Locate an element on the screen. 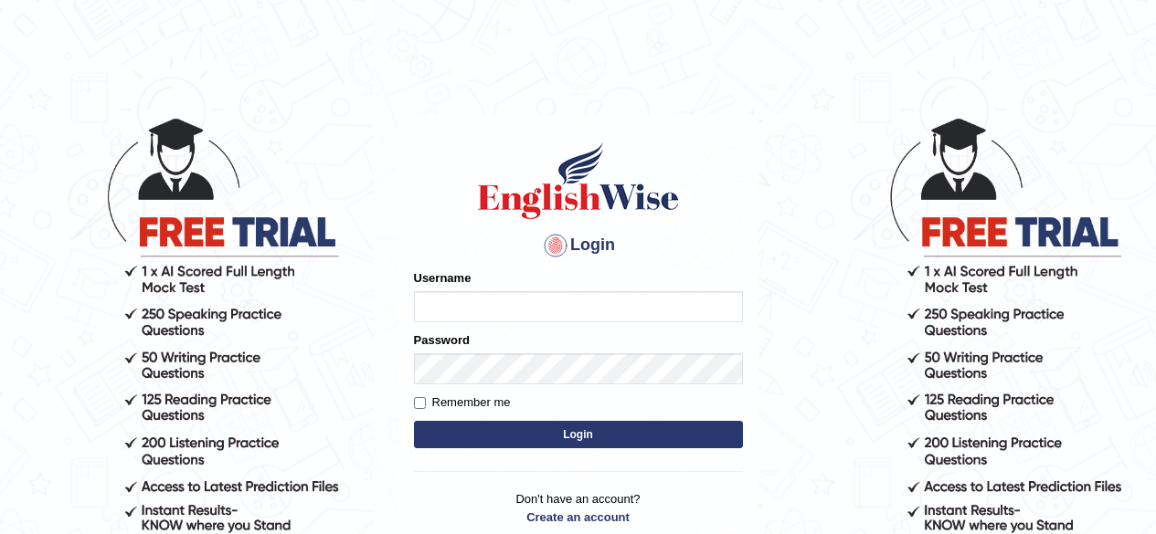  label: Remember me is located at coordinates (462, 403).